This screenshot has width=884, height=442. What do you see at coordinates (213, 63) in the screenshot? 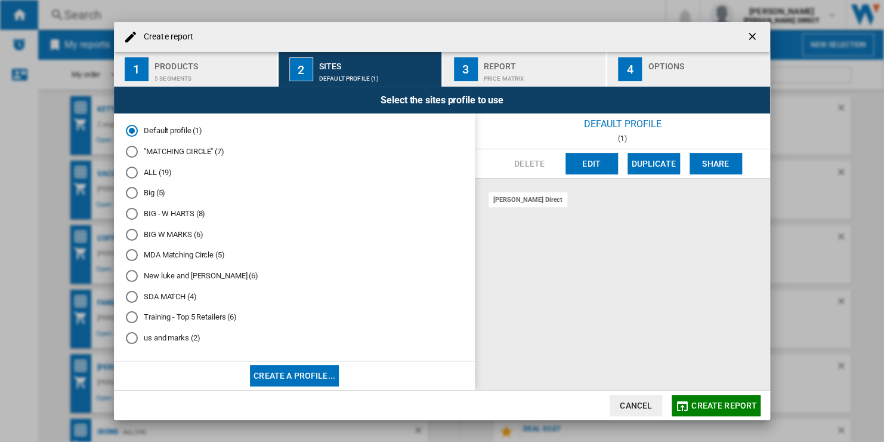
I see `div: Products` at bounding box center [213, 63].